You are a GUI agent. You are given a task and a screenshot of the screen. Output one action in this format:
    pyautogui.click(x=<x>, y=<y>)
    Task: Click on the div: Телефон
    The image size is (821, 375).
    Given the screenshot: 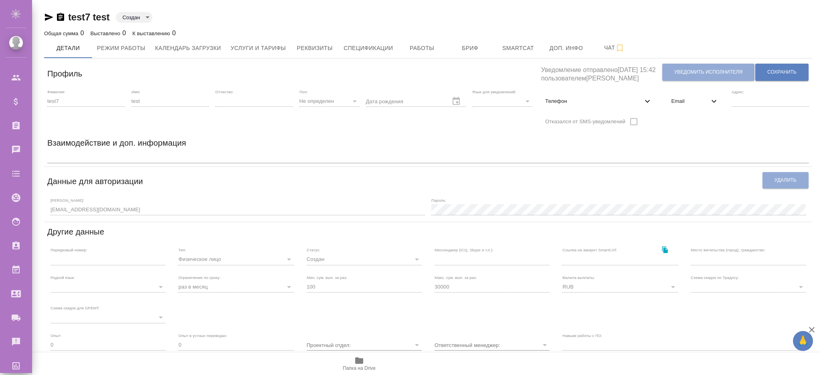 What is the action you would take?
    pyautogui.click(x=598, y=101)
    